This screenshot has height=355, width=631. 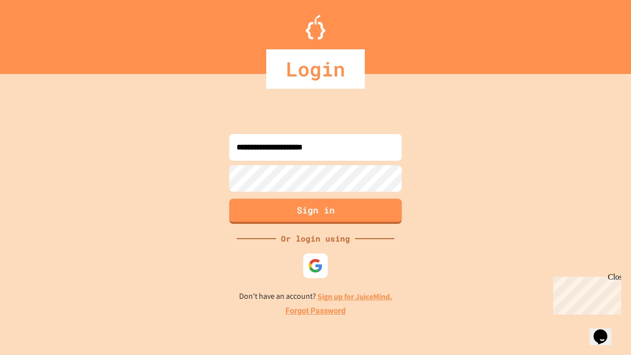 What do you see at coordinates (315, 69) in the screenshot?
I see `div: Login` at bounding box center [315, 69].